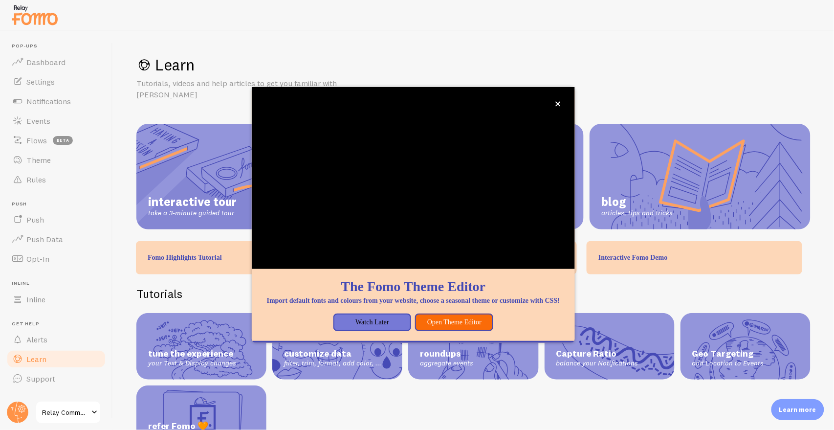 This screenshot has width=834, height=430. What do you see at coordinates (56, 258) in the screenshot?
I see `a: Opt-In` at bounding box center [56, 258].